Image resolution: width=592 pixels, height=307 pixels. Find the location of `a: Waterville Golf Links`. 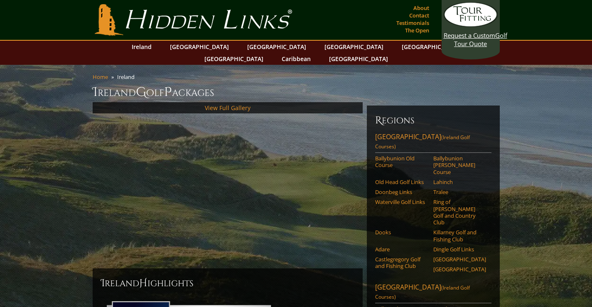

a: Waterville Golf Links is located at coordinates (402, 202).